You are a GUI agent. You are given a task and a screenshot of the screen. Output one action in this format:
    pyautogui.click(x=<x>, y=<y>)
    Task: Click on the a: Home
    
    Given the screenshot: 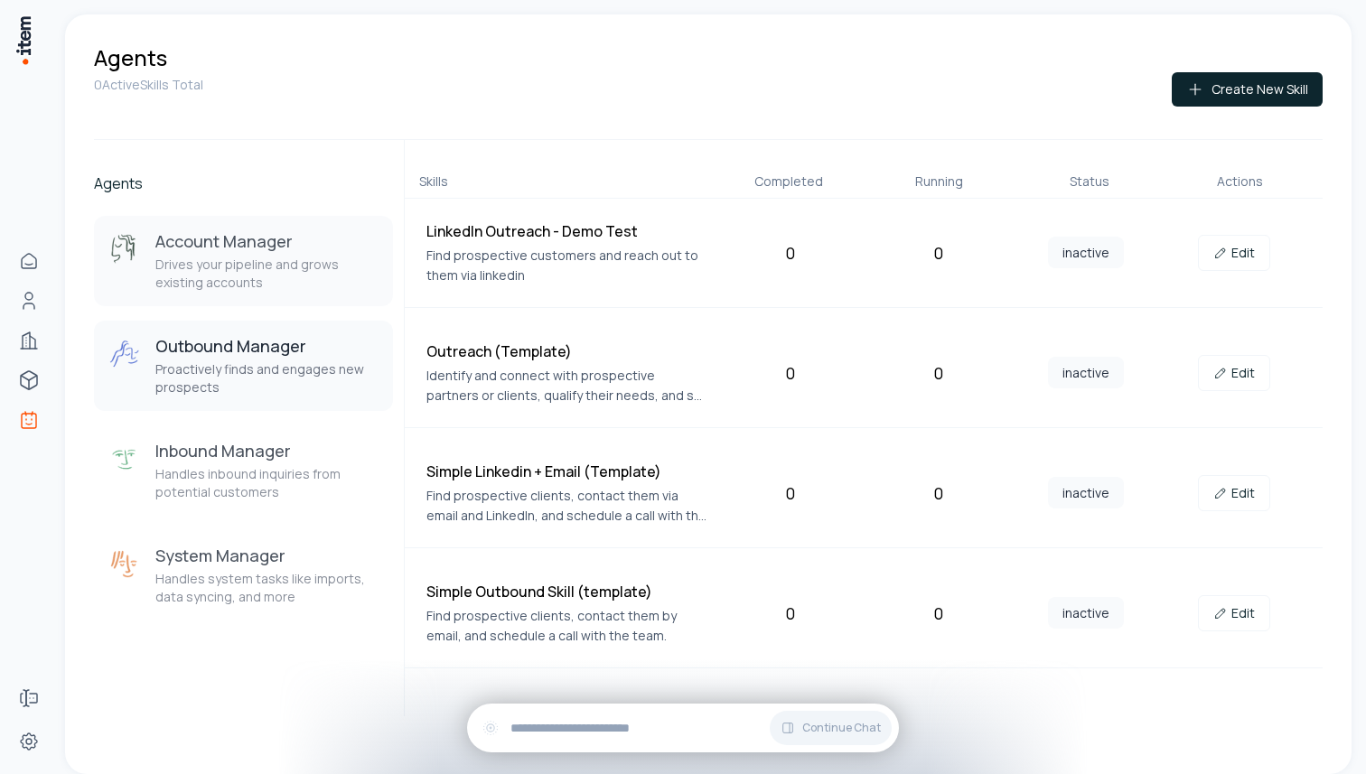 What is the action you would take?
    pyautogui.click(x=29, y=261)
    